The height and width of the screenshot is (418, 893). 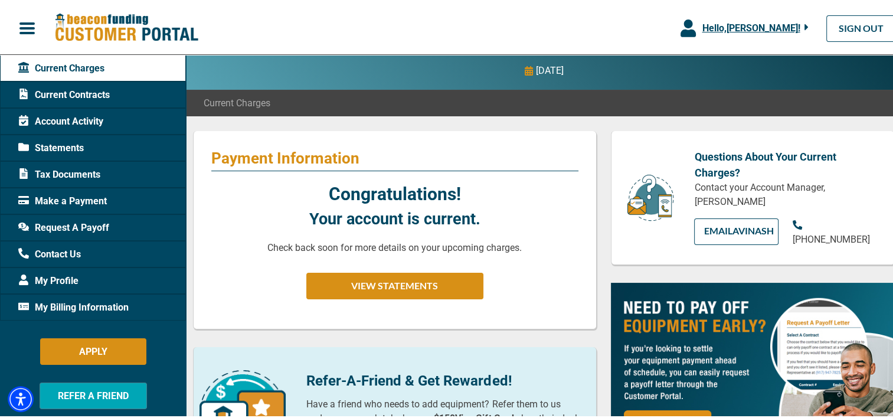 I want to click on button: APPLY, so click(x=93, y=349).